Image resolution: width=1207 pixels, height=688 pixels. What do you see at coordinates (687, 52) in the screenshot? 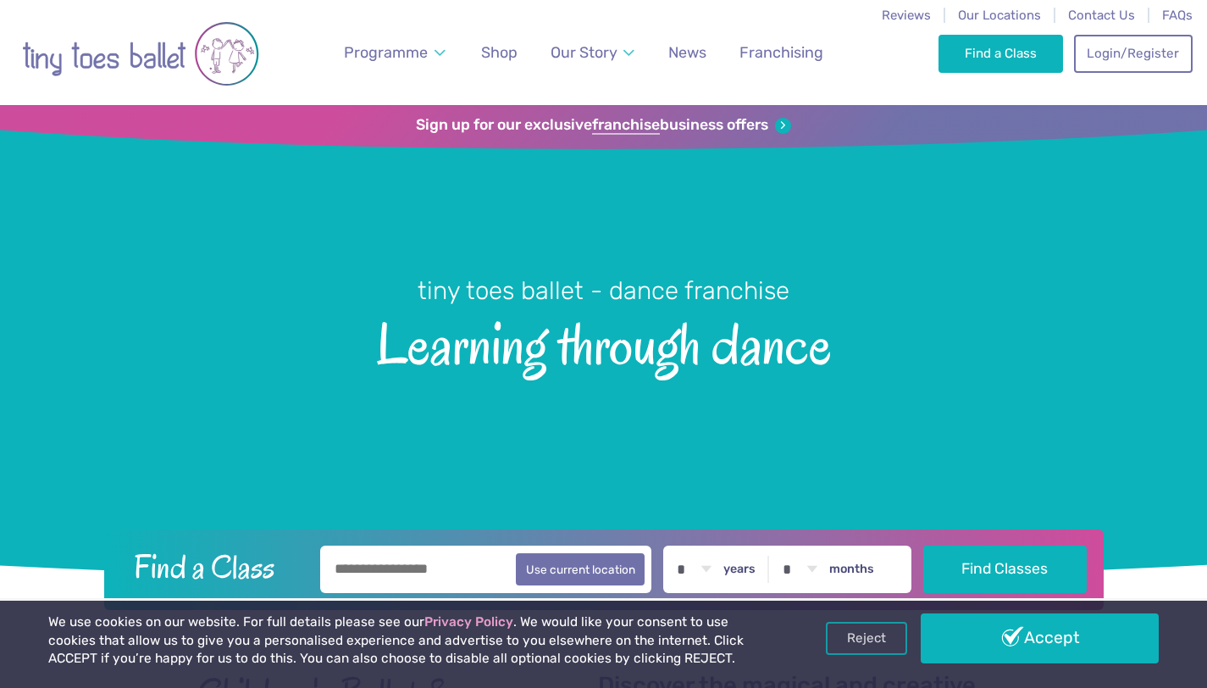
I see `span: News` at bounding box center [687, 52].